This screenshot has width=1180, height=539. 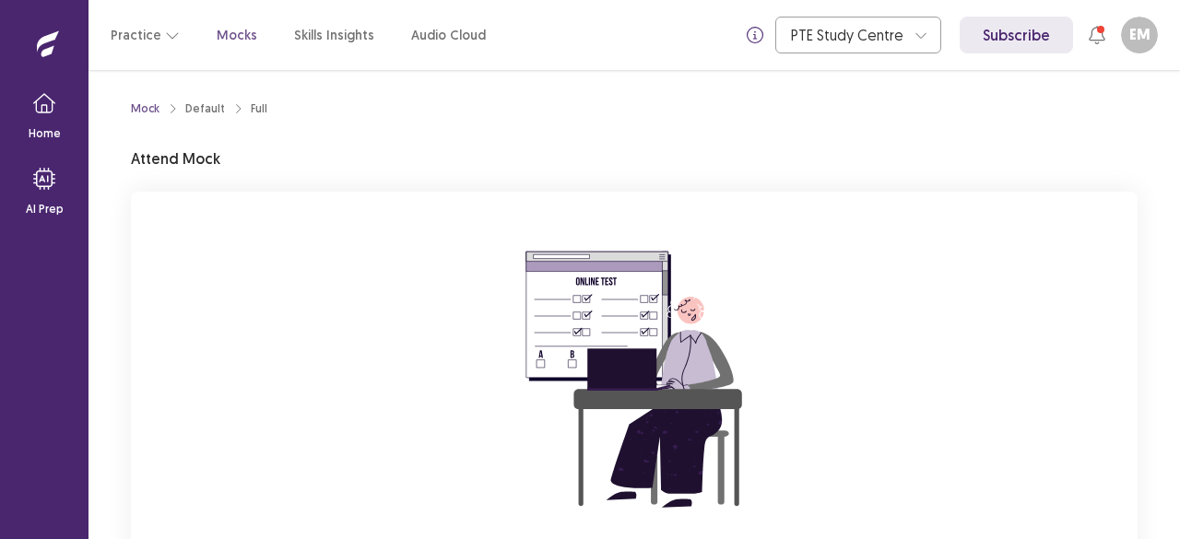 I want to click on div: Full, so click(x=259, y=109).